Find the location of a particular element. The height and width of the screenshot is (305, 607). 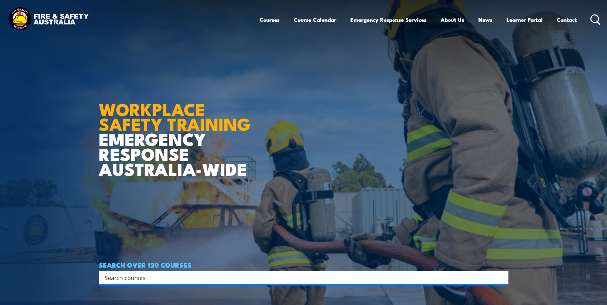

a: About Us is located at coordinates (453, 20).